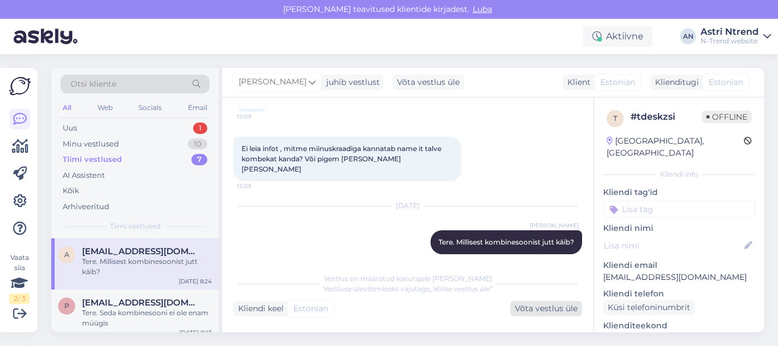 Image resolution: width=778 pixels, height=346 pixels. I want to click on span: Tere. Millisest kombinesoonist jutt käib?, so click(506, 242).